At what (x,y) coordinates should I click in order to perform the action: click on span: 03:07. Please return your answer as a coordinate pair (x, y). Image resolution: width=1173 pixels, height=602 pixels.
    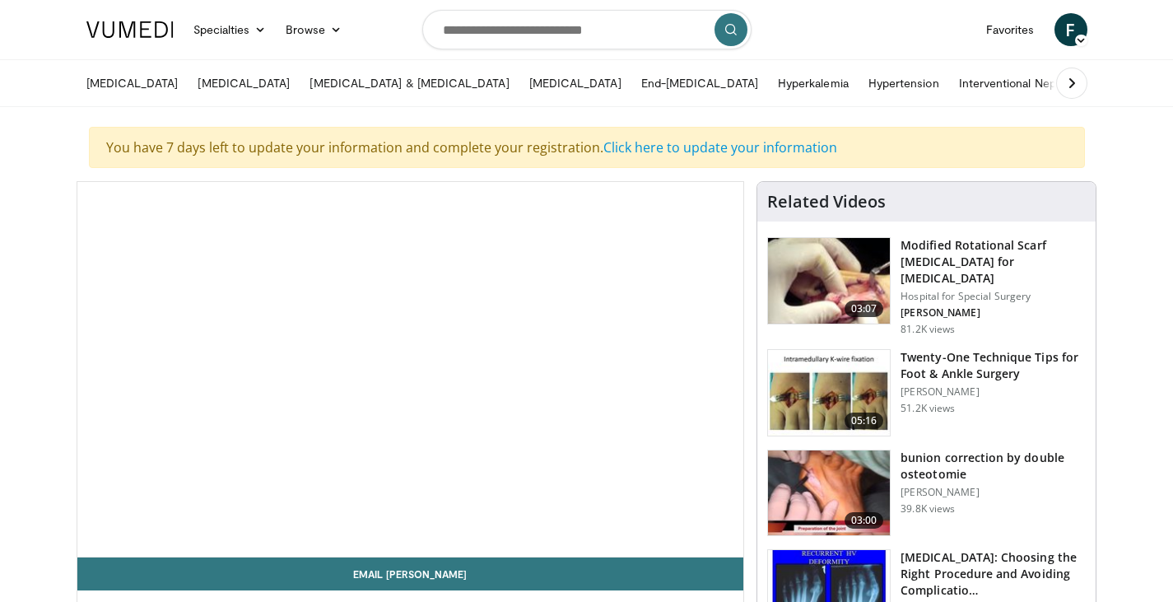
    Looking at the image, I should click on (864, 309).